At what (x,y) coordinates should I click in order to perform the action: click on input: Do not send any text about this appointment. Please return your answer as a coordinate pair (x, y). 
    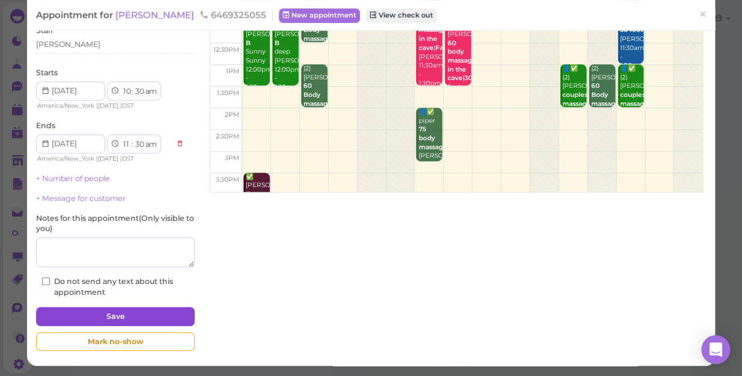
    Looking at the image, I should click on (46, 281).